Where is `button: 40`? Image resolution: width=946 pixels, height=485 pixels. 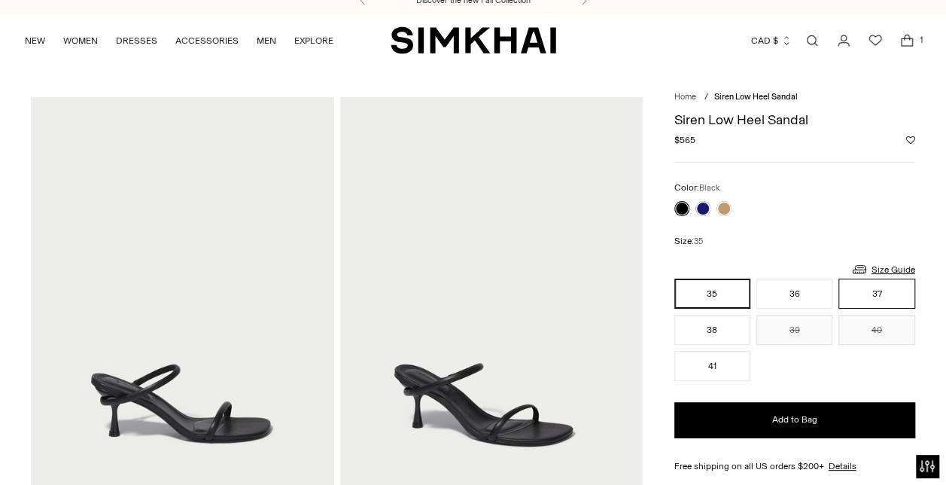
button: 40 is located at coordinates (876, 330).